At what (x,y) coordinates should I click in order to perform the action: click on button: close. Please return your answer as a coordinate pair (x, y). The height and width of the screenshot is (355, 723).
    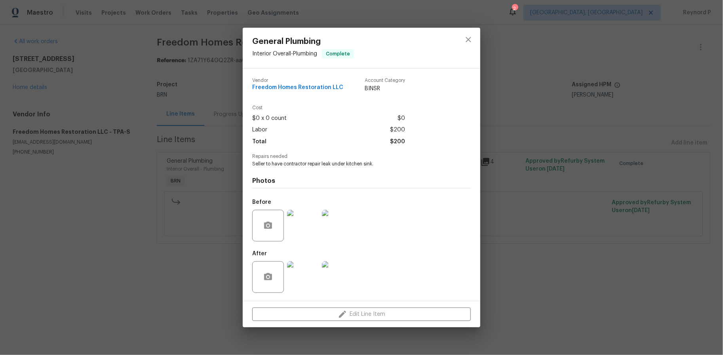
    Looking at the image, I should click on (469, 40).